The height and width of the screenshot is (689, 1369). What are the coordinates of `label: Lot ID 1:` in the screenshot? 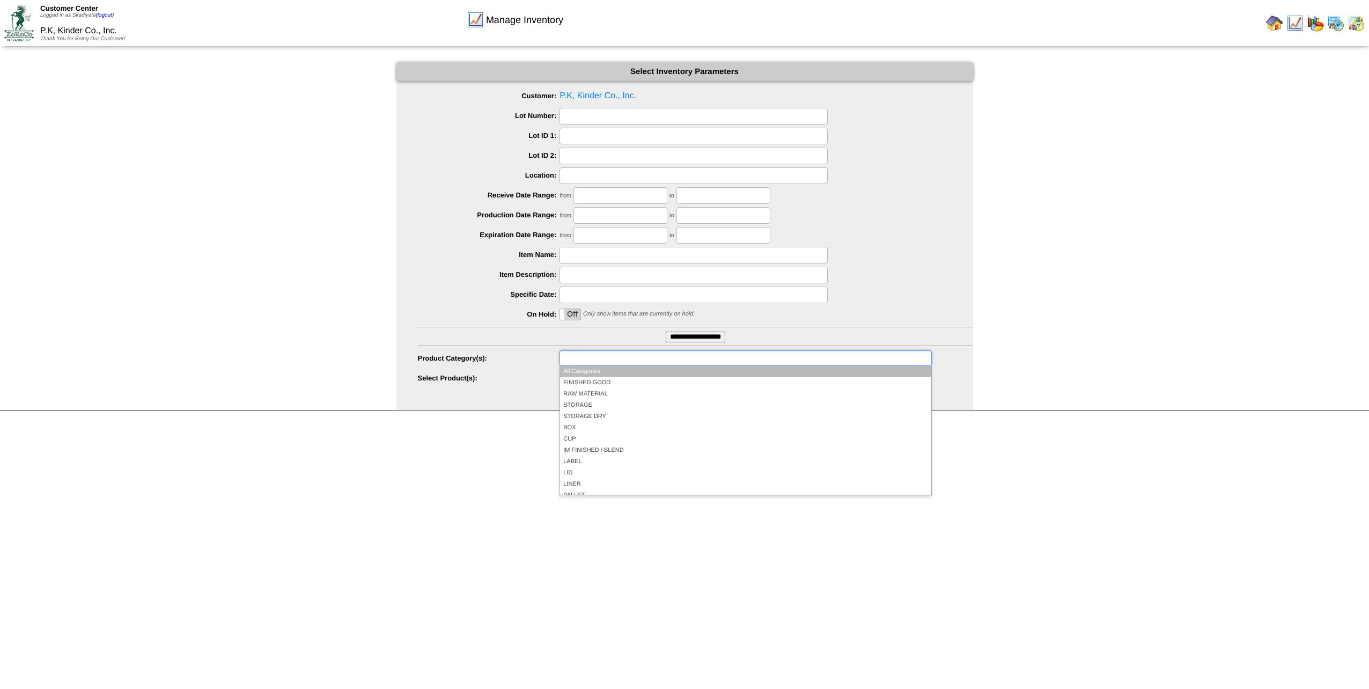 It's located at (489, 135).